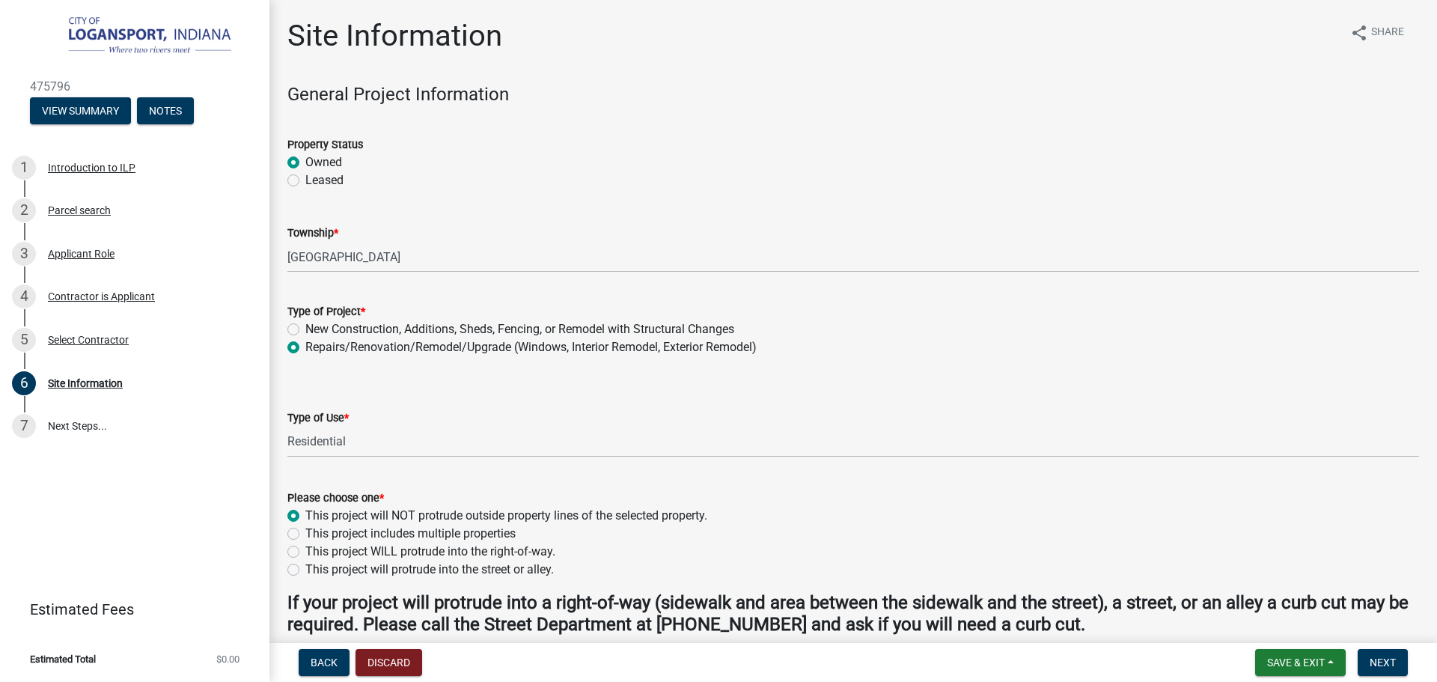 The image size is (1437, 682). I want to click on h4: General Project Information, so click(853, 94).